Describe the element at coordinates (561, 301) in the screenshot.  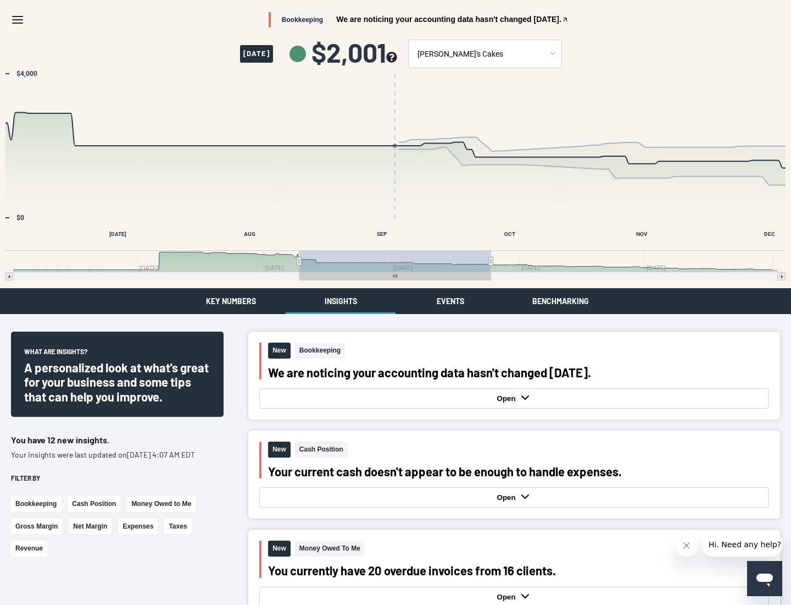
I see `button: Benchmarking` at that location.